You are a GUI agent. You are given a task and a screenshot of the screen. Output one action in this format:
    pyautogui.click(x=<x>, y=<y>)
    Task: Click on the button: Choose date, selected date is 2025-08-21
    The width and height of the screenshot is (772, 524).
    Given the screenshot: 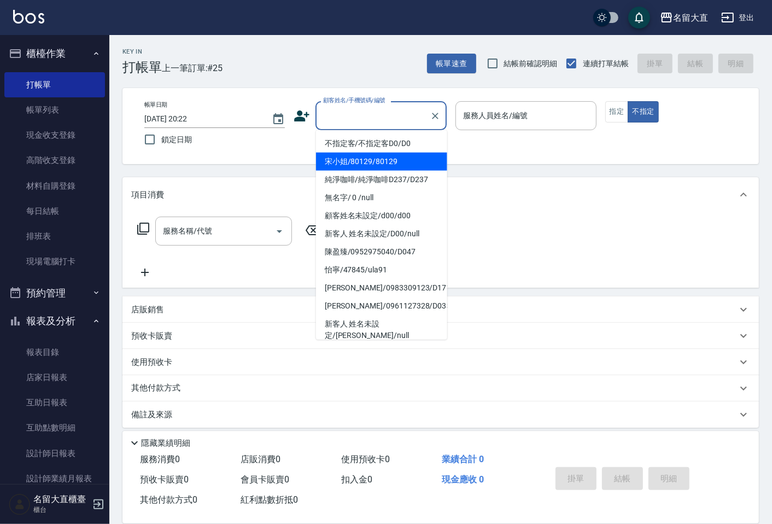 What is the action you would take?
    pyautogui.click(x=278, y=119)
    